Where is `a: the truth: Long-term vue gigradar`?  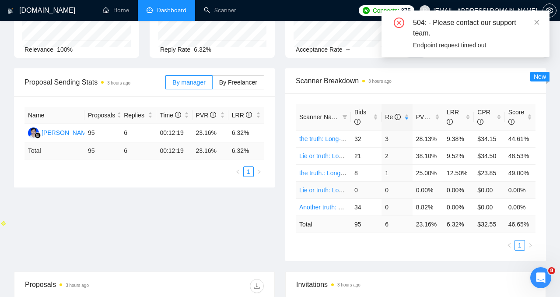
a: the truth: Long-term vue gigradar is located at coordinates (344, 139).